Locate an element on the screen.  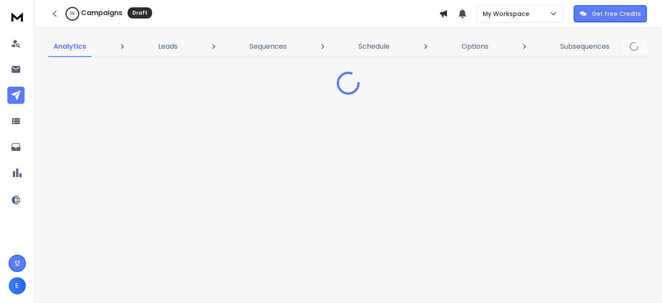
p: Subsequences is located at coordinates (585, 47).